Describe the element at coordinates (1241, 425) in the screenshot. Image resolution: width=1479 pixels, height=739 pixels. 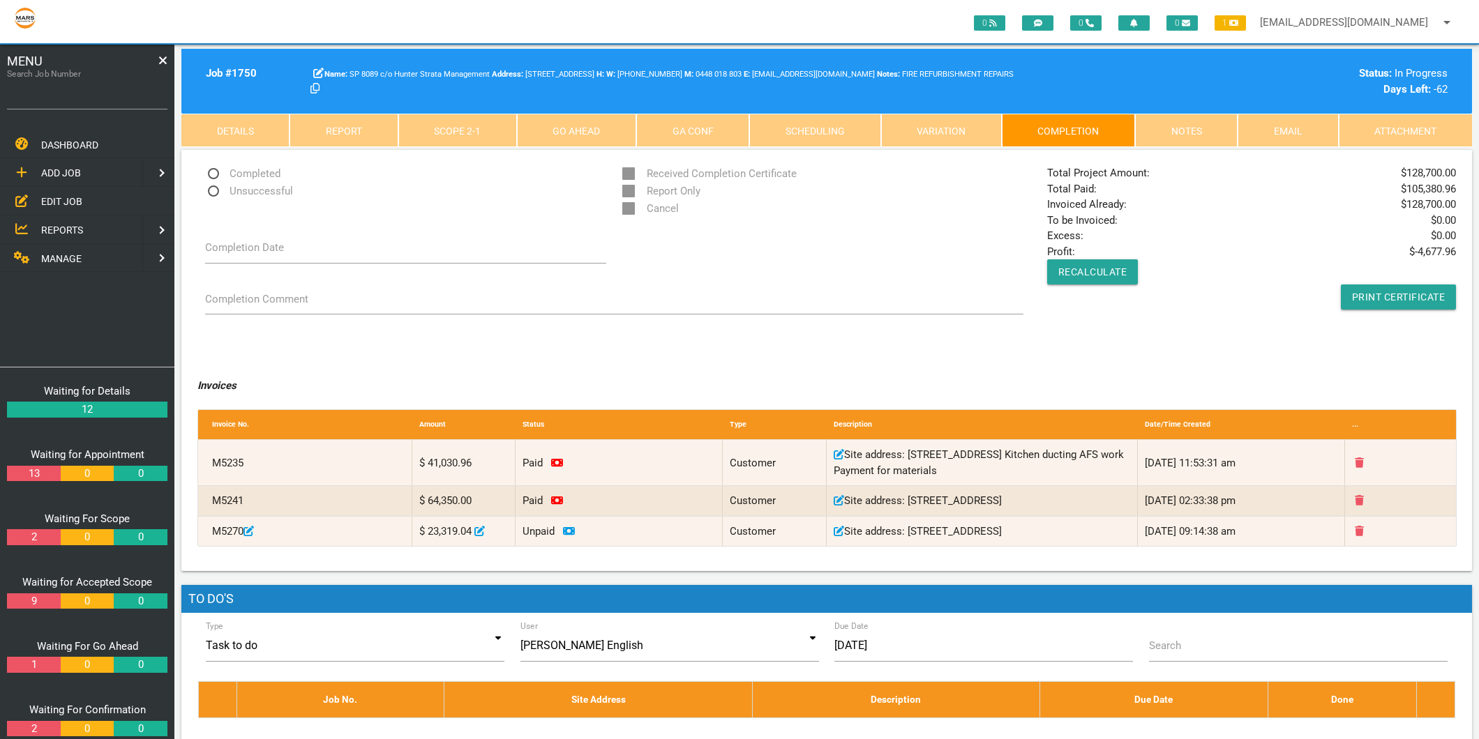
I see `div: Date/Time Created` at that location.